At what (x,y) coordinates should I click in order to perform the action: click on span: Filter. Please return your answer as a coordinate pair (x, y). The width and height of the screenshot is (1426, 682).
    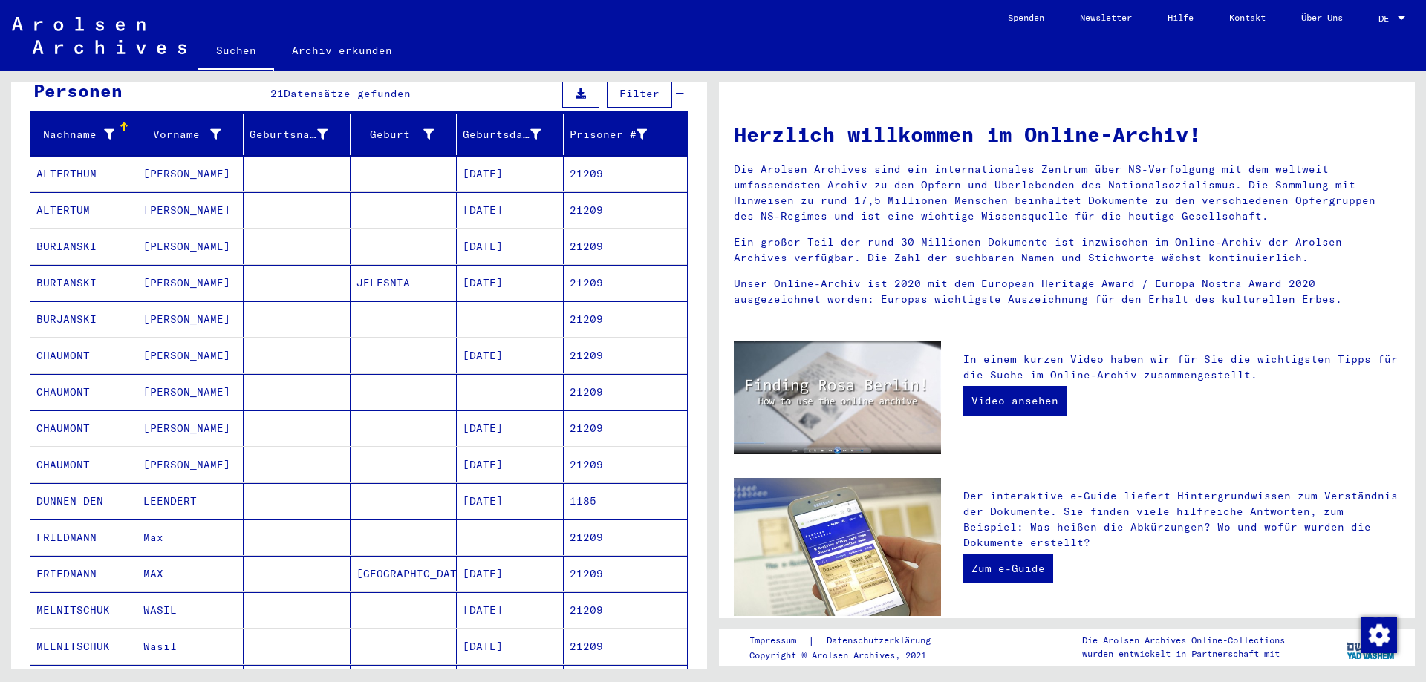
    Looking at the image, I should click on (639, 94).